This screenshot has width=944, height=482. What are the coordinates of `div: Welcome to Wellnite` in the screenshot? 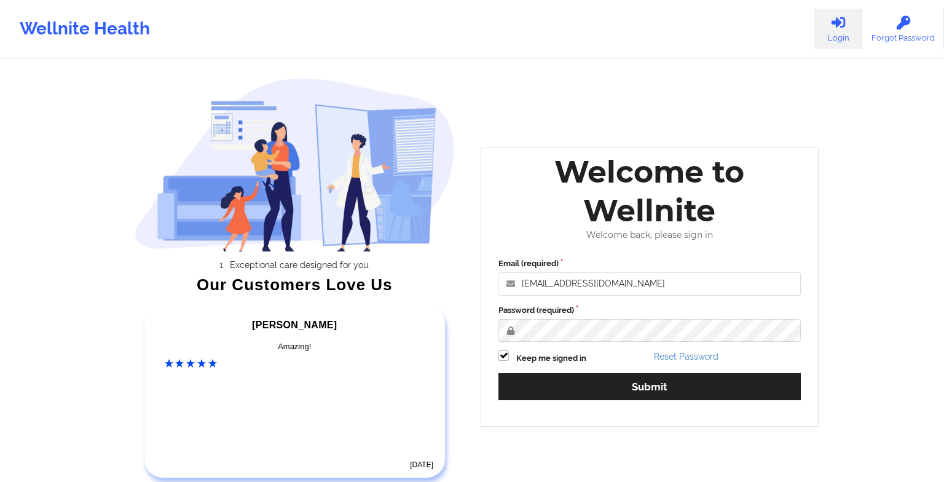 It's located at (649, 191).